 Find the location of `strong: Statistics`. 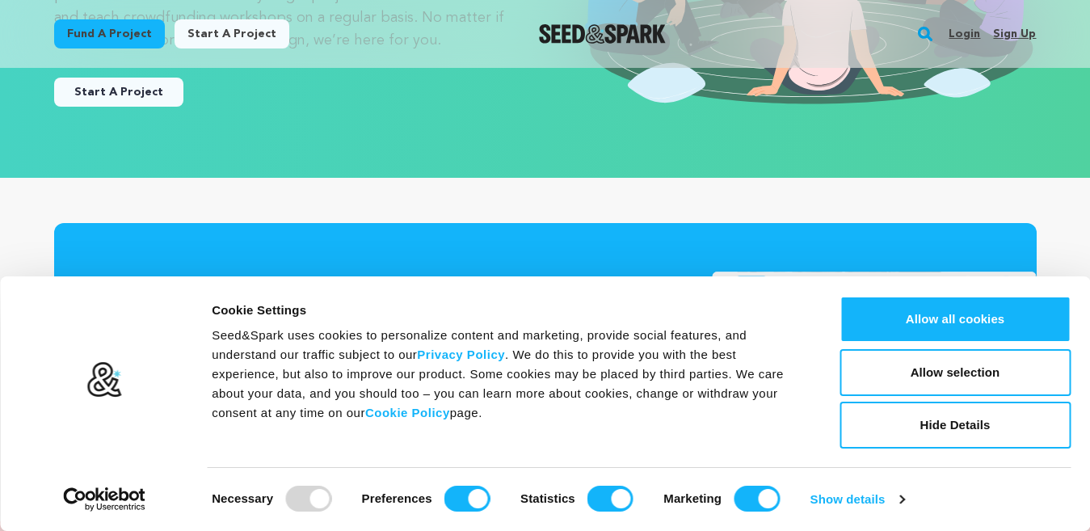

strong: Statistics is located at coordinates (548, 498).